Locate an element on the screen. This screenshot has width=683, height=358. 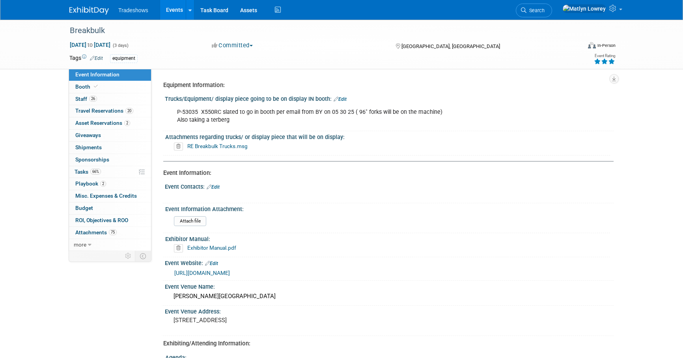
span: (3 days) is located at coordinates (120, 45).